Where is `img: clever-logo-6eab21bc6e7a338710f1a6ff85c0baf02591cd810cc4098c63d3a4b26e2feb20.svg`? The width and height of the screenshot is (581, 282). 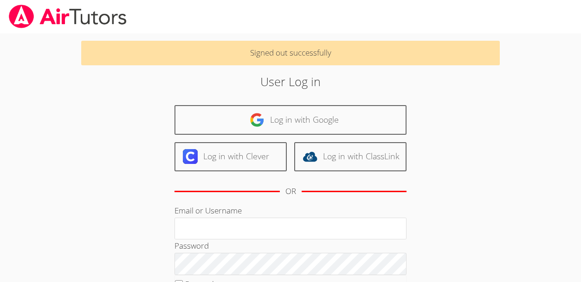
img: clever-logo-6eab21bc6e7a338710f1a6ff85c0baf02591cd810cc4098c63d3a4b26e2feb20.svg is located at coordinates (190, 157).